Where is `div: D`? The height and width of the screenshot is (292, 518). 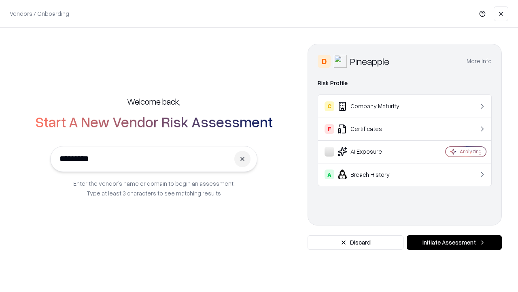 div: D is located at coordinates (324, 61).